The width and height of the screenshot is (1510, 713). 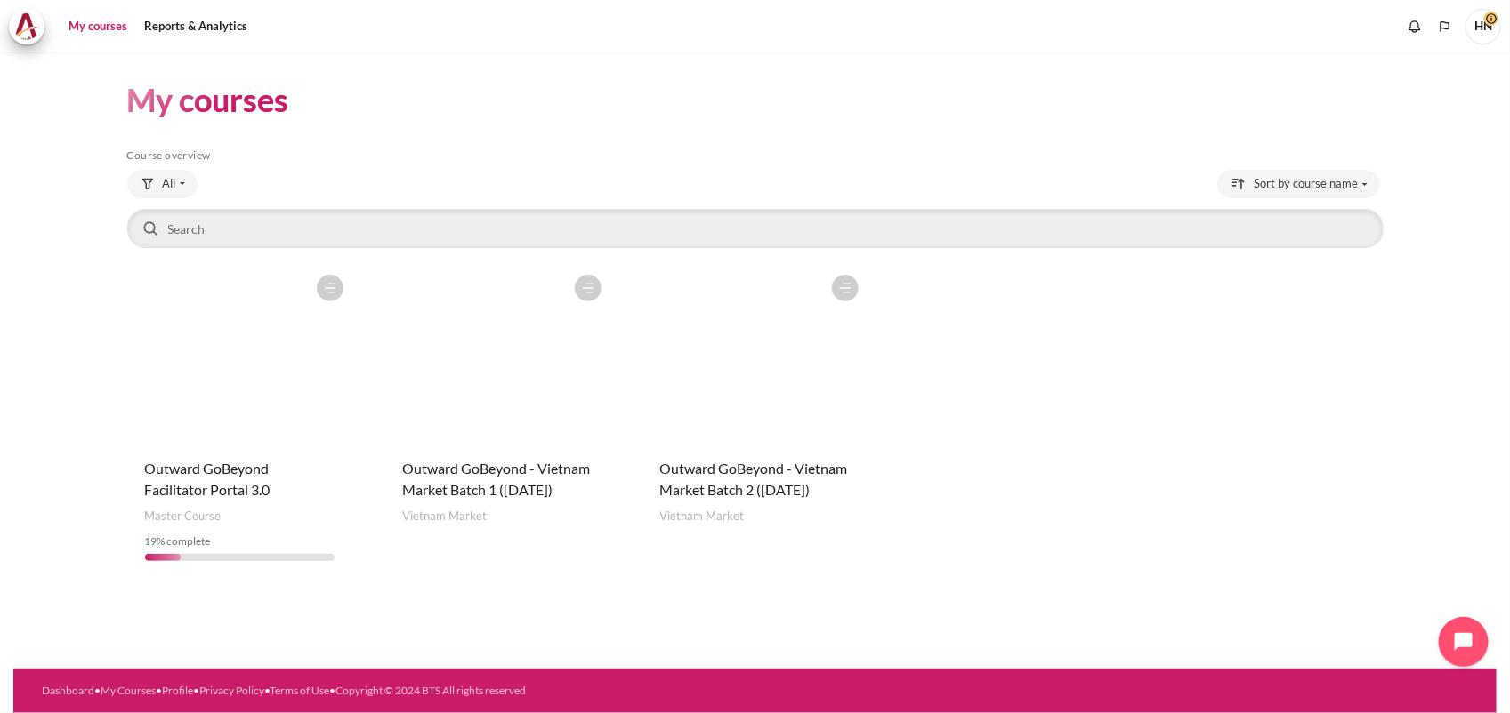 I want to click on button: Languages, so click(x=1445, y=27).